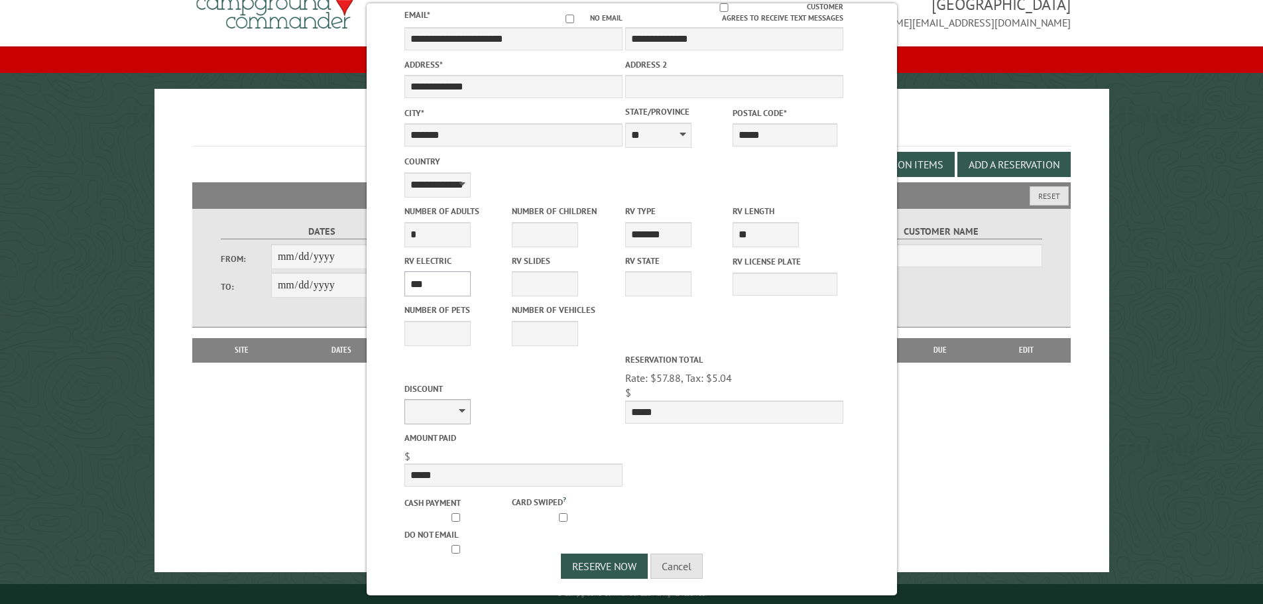 The image size is (1263, 604). I want to click on button: Add a Reservation, so click(1014, 164).